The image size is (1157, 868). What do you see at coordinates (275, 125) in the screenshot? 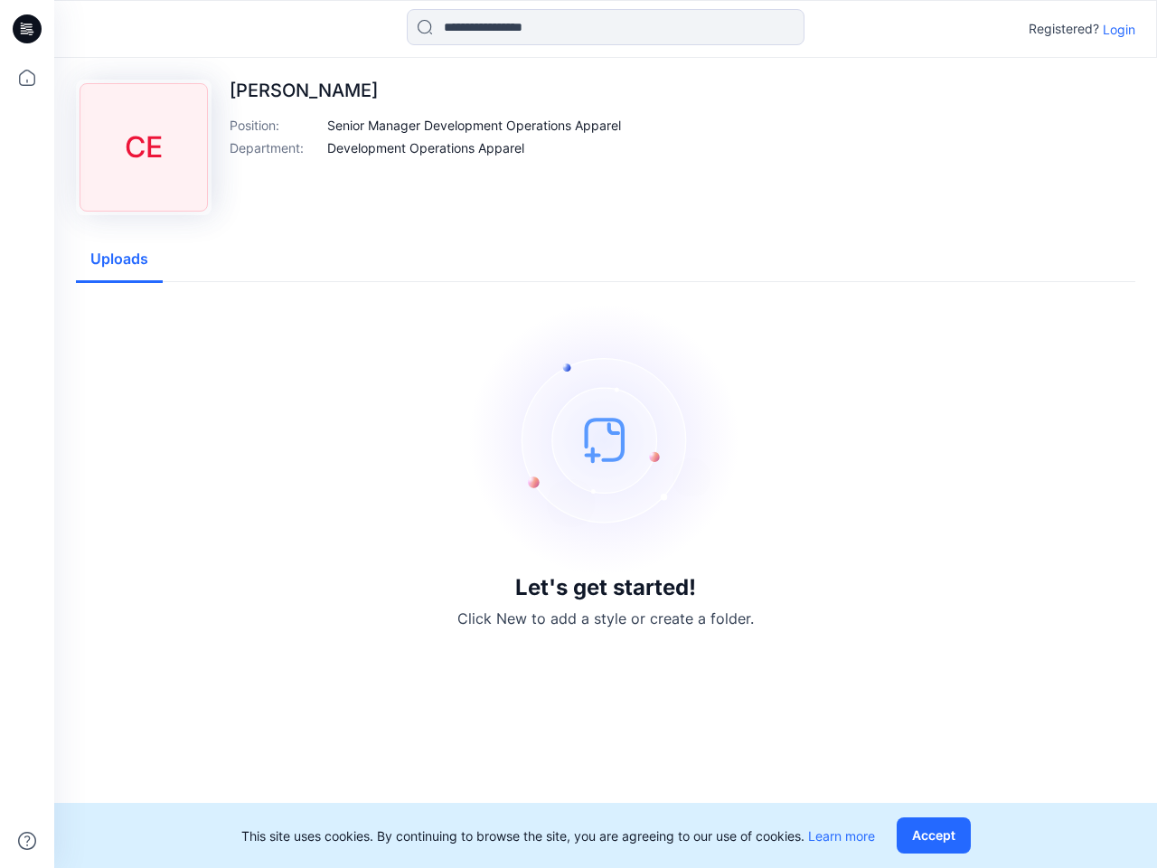
I see `p: Position :` at bounding box center [275, 125].